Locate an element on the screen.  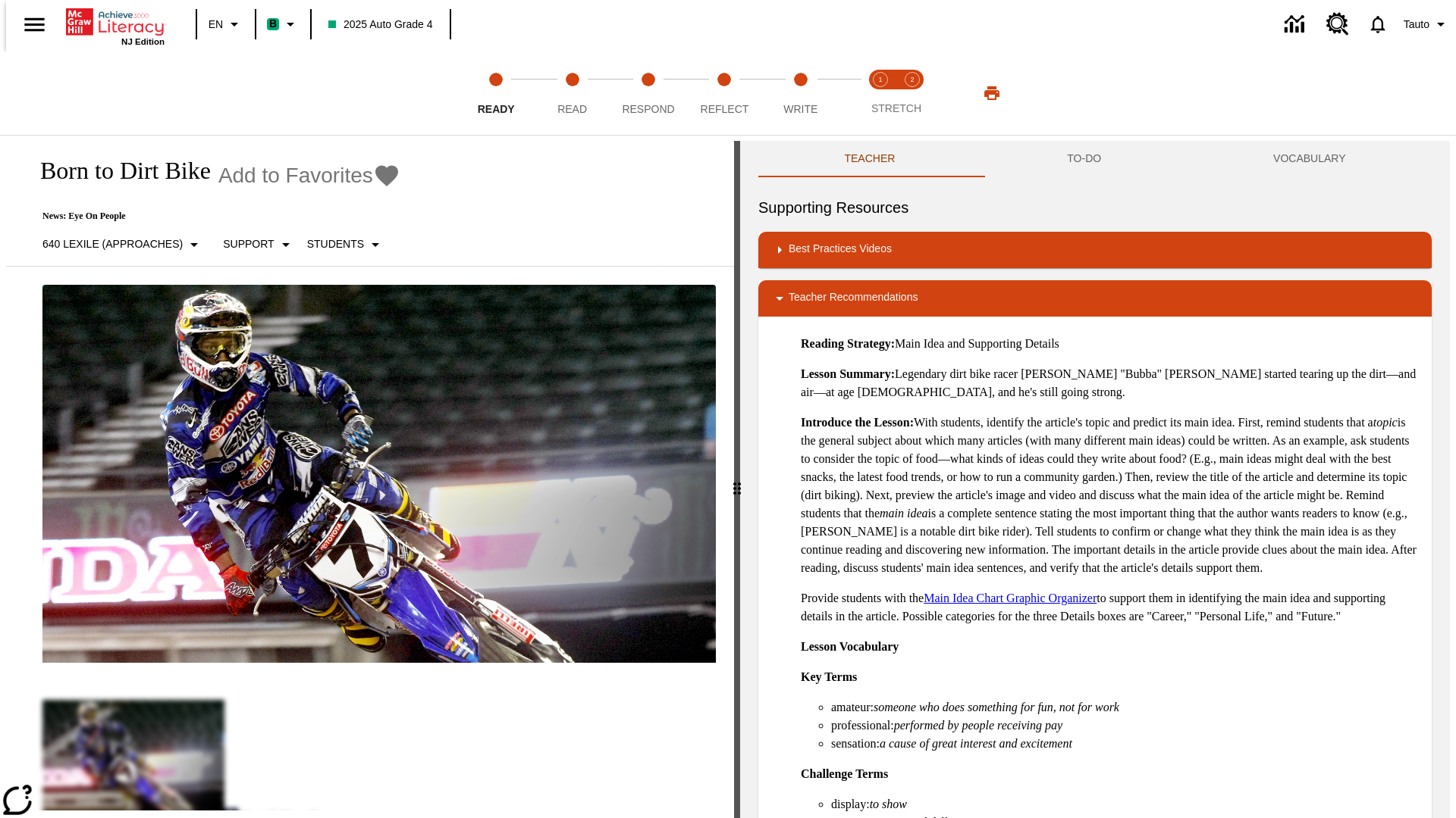
em: to show is located at coordinates (888, 804).